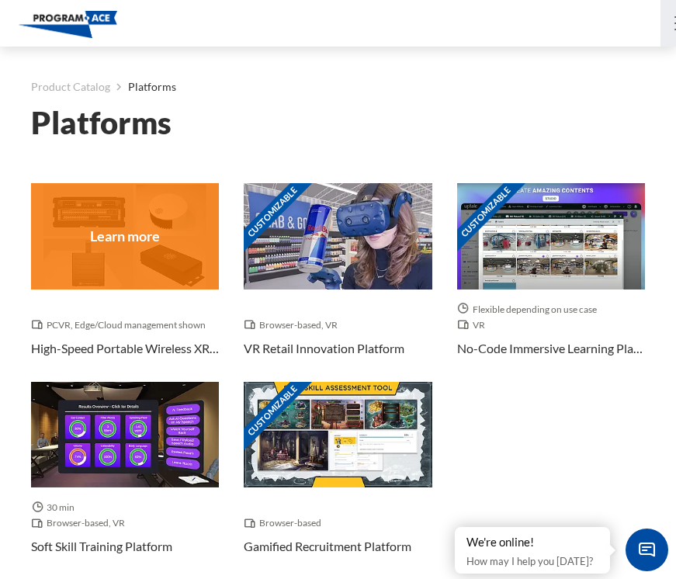 The image size is (676, 579). What do you see at coordinates (68, 24) in the screenshot?
I see `img: Program-Ace` at bounding box center [68, 24].